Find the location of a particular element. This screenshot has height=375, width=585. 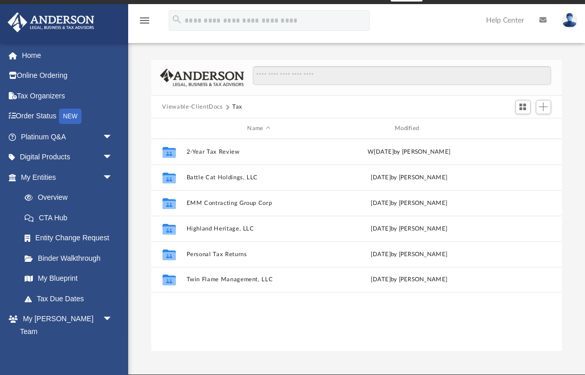

a: Tax Organizers is located at coordinates (68, 96).